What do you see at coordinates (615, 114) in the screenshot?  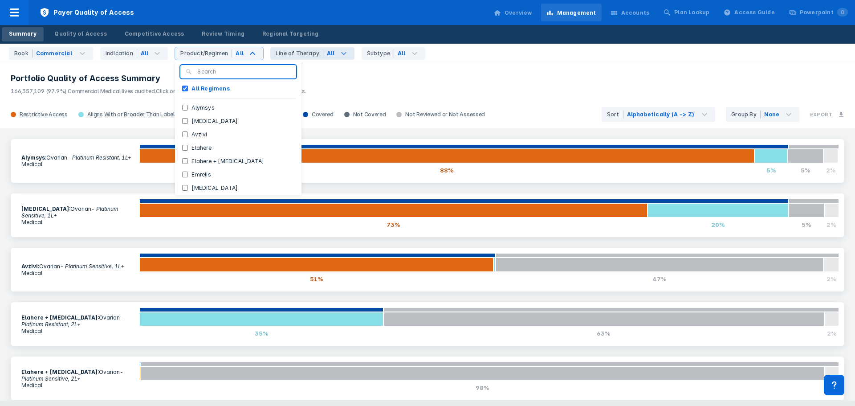 I see `div: Sort` at bounding box center [615, 114].